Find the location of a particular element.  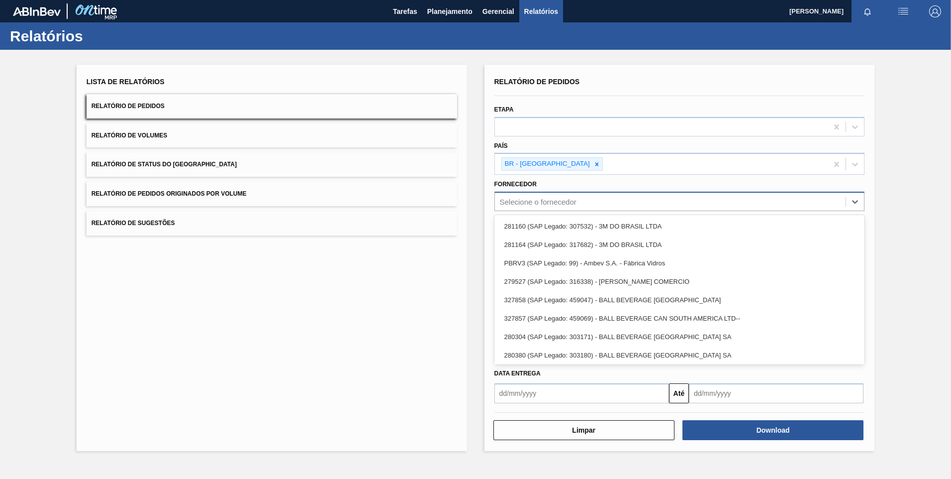

span: Relatório de Sugestões is located at coordinates (133, 223).